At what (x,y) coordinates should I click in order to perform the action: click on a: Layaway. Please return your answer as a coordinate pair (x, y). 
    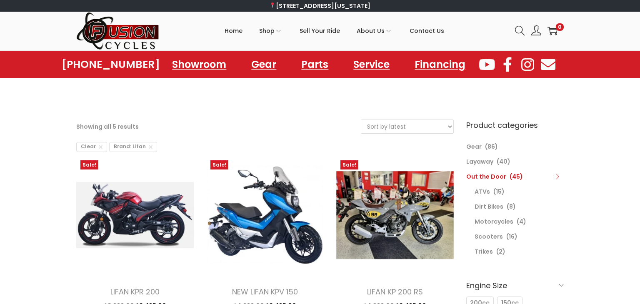
    Looking at the image, I should click on (480, 162).